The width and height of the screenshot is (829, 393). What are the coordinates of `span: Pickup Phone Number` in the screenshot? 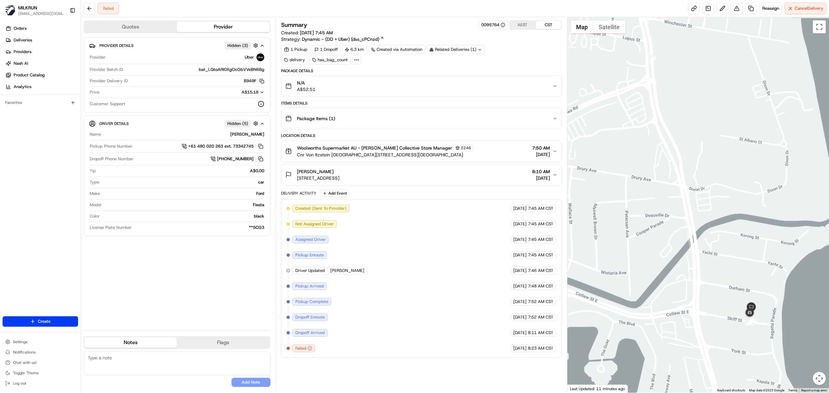 It's located at (111, 146).